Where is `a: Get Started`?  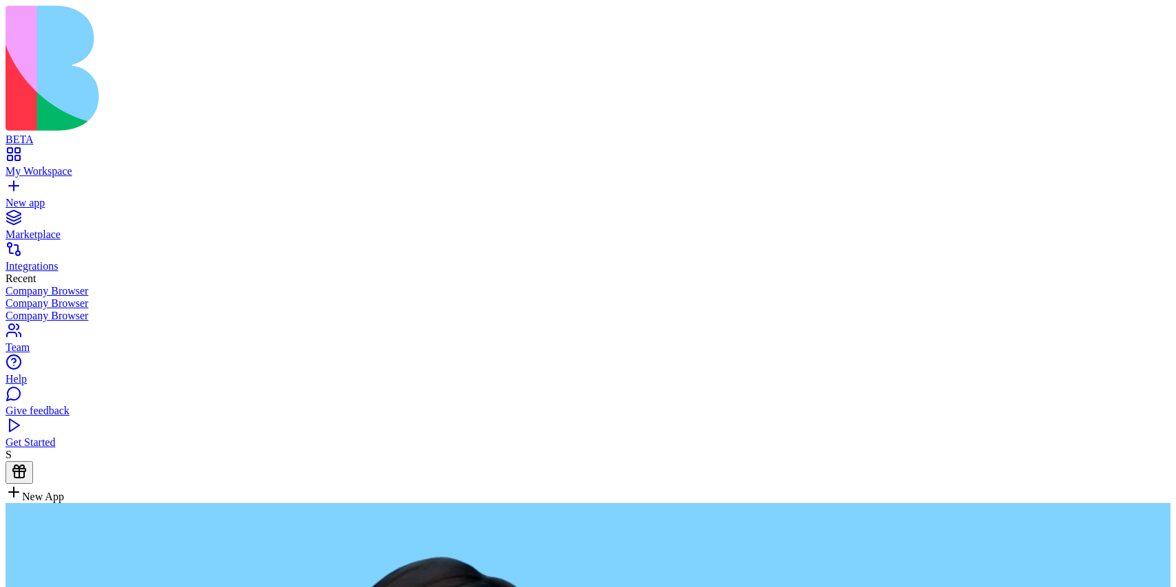 a: Get Started is located at coordinates (588, 437).